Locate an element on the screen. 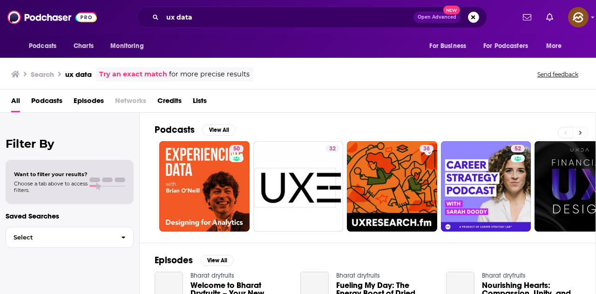 This screenshot has height=294, width=596. p: Saved Searches is located at coordinates (69, 216).